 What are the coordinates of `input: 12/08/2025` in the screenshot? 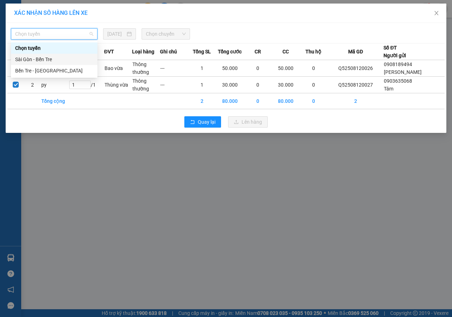 It's located at (116, 34).